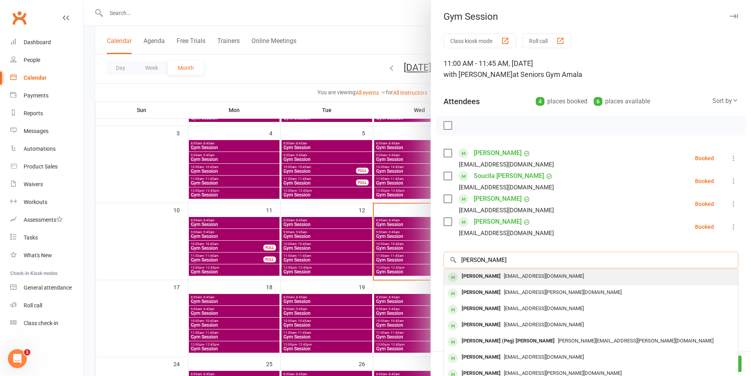 The height and width of the screenshot is (376, 751). Describe the element at coordinates (622, 101) in the screenshot. I see `div: places available` at that location.